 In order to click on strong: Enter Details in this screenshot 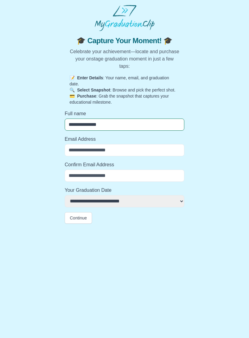, I will do `click(90, 78)`.